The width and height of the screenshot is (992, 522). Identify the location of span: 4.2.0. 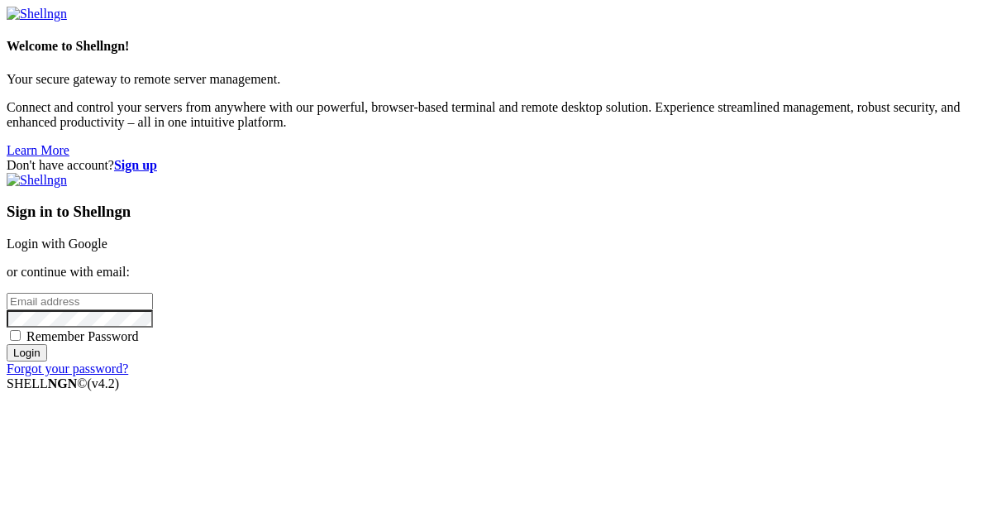
(103, 383).